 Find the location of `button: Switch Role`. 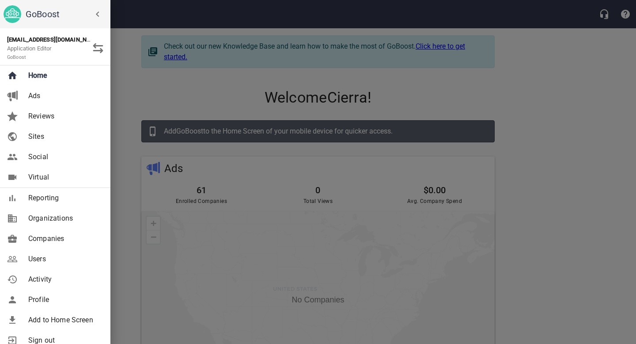

button: Switch Role is located at coordinates (98, 48).